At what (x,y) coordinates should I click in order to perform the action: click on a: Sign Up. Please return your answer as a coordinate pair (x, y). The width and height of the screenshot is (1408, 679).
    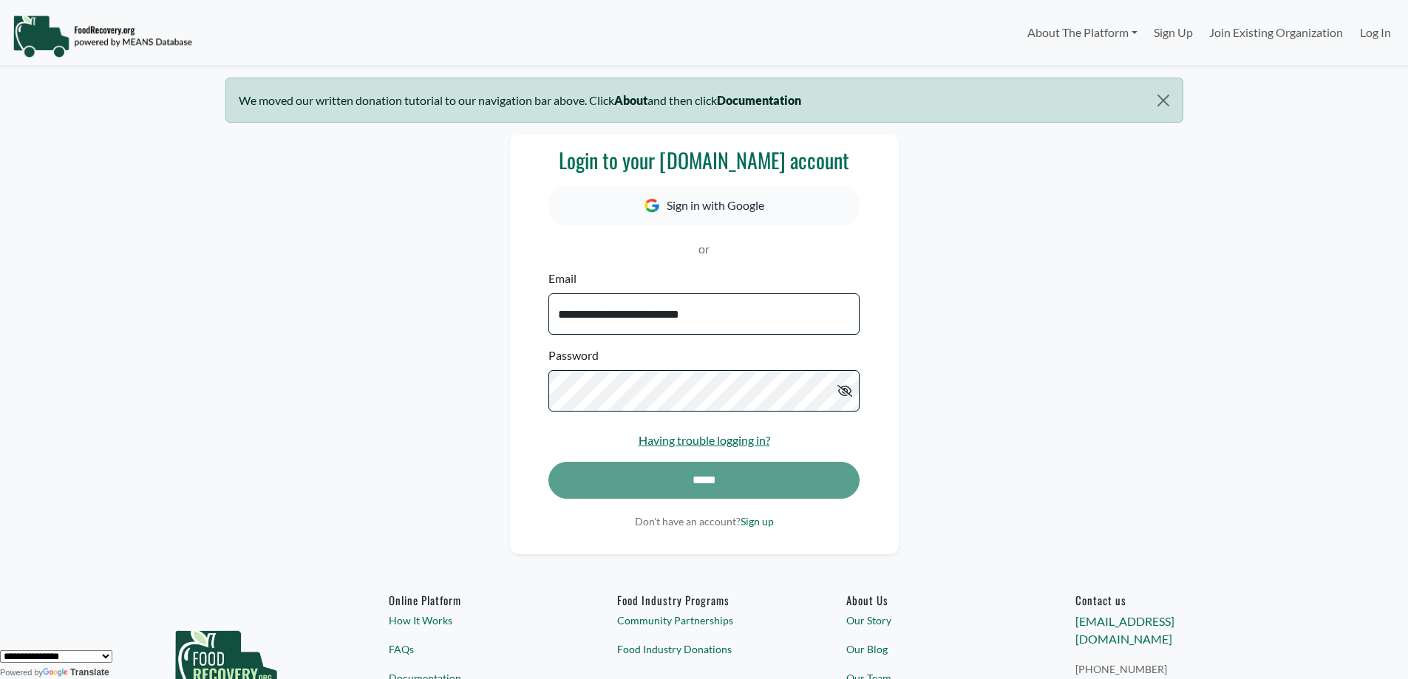
    Looking at the image, I should click on (1173, 33).